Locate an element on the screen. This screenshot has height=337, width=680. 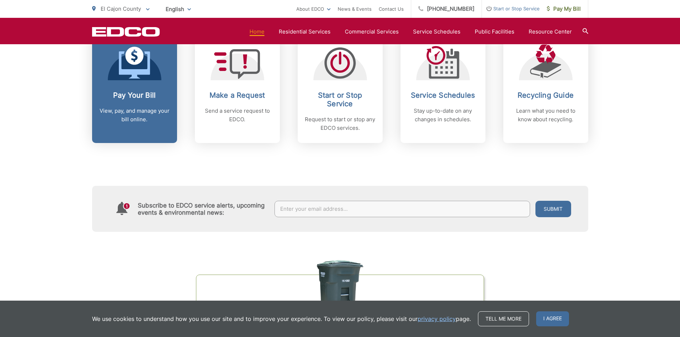
h2: Service Schedules is located at coordinates (443, 95).